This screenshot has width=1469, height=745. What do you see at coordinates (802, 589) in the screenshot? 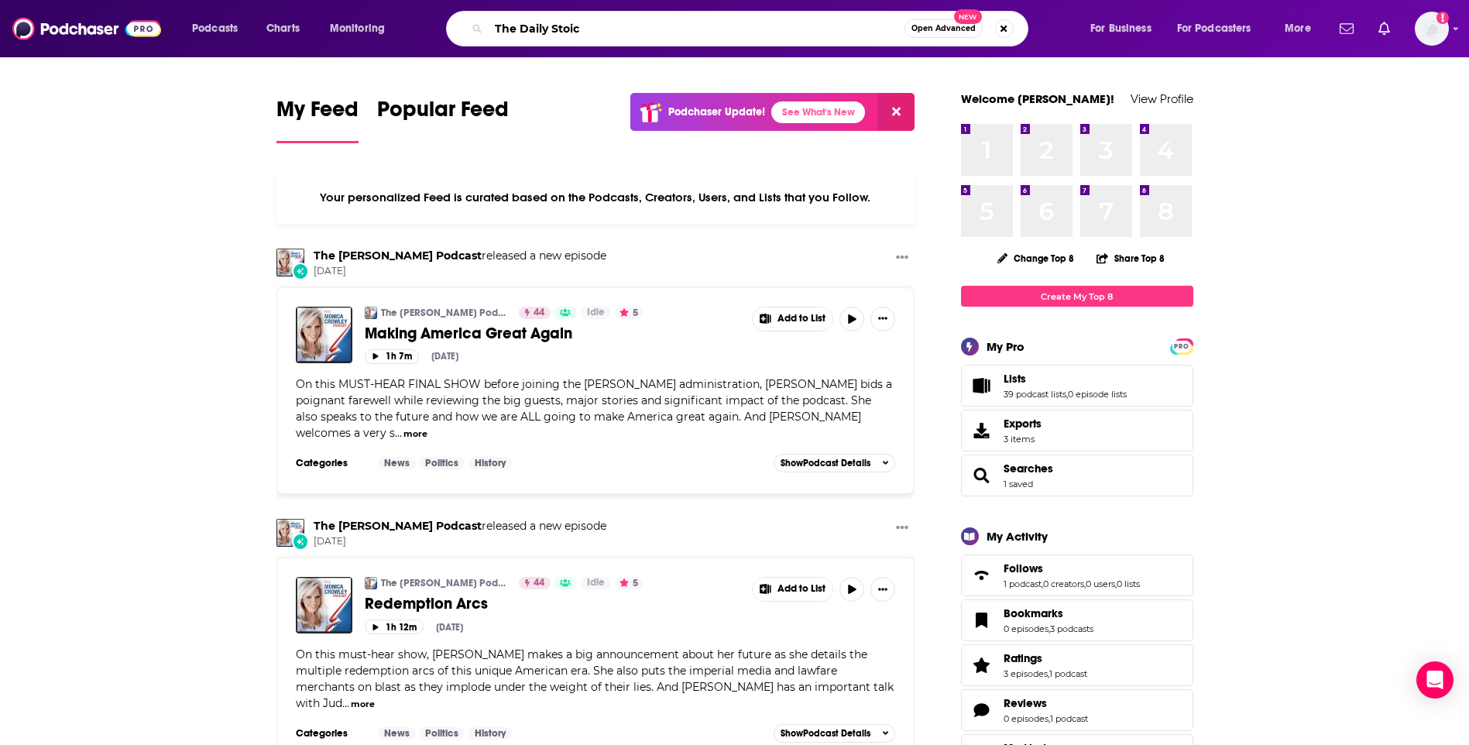
I see `span: Add to List` at bounding box center [802, 589].